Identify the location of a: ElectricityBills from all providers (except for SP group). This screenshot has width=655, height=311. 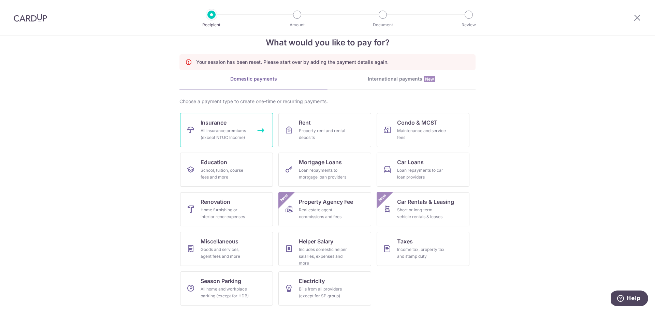
(325, 288).